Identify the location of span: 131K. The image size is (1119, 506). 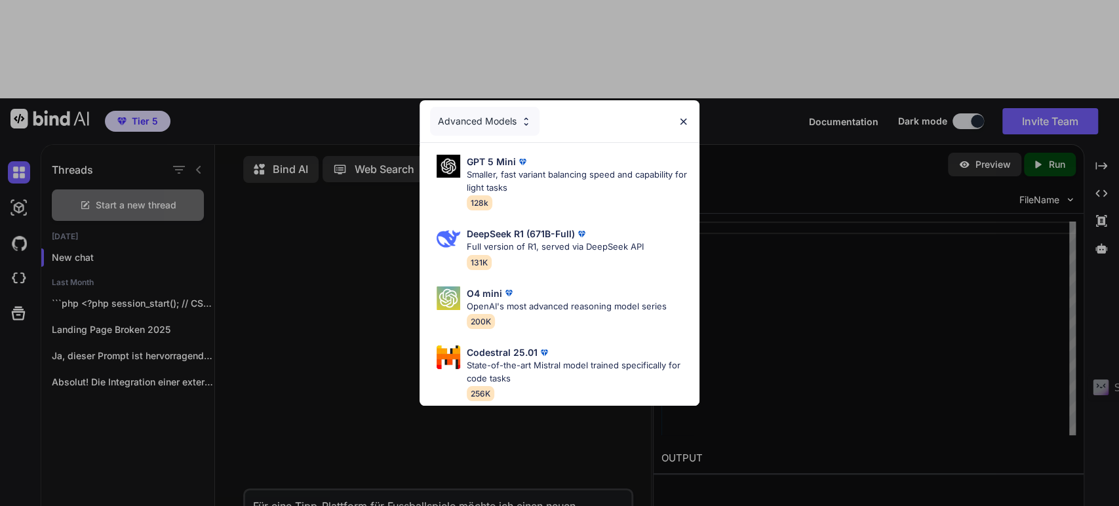
(479, 262).